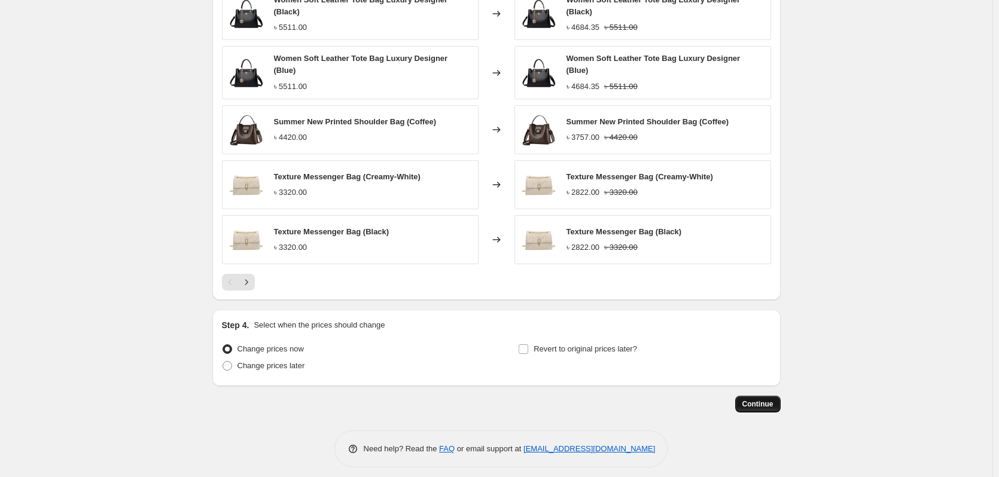  Describe the element at coordinates (489, 449) in the screenshot. I see `span: or email support at` at that location.